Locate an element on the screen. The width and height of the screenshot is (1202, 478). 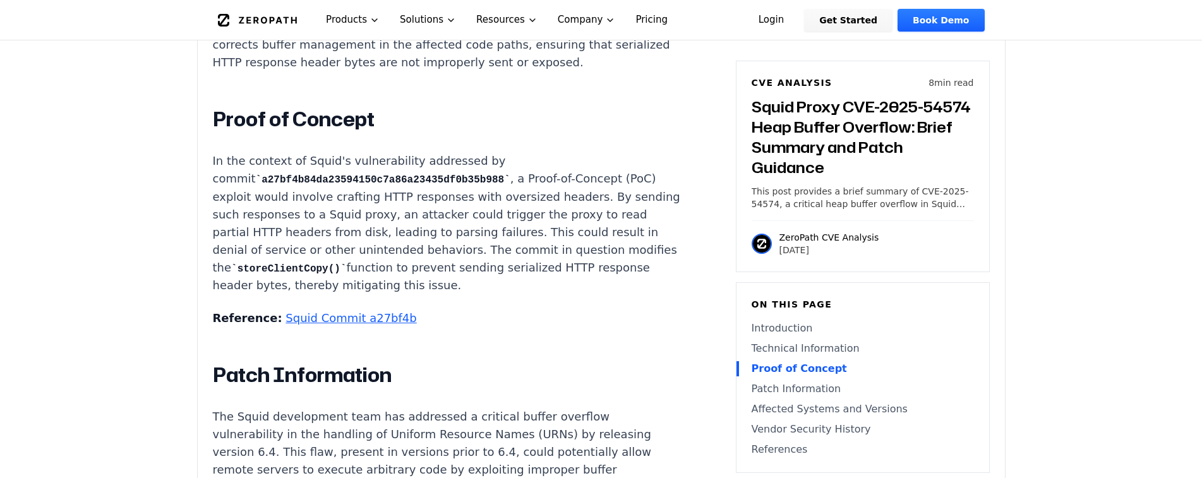
h3: Squid Proxy CVE-2025-54574 Heap Buffer Overflow: Brief Summary and Patch Guidance is located at coordinates (863, 137).